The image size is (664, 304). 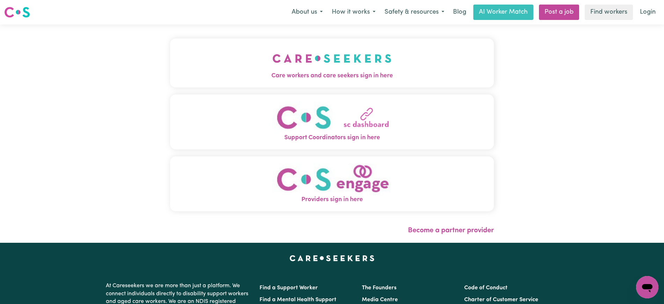 I want to click on a: The Founders, so click(x=379, y=288).